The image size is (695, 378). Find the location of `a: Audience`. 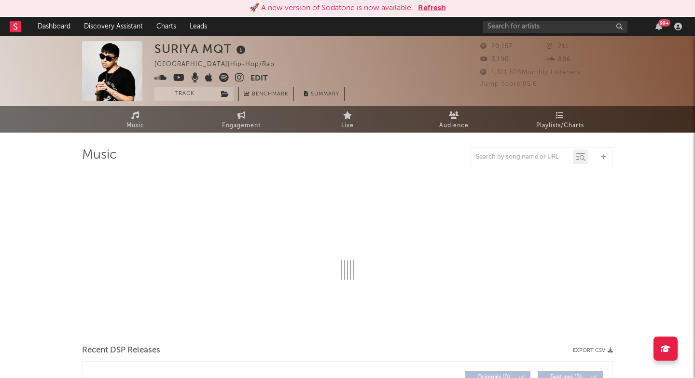

a: Audience is located at coordinates (454, 119).